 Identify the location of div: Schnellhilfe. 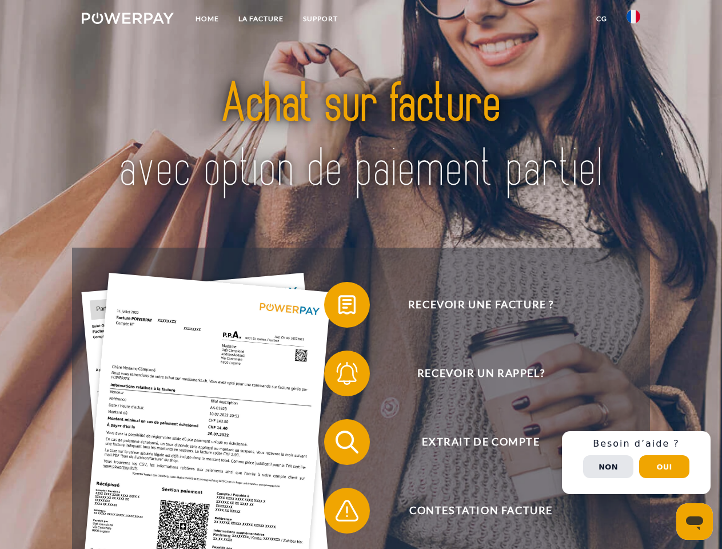
(636, 462).